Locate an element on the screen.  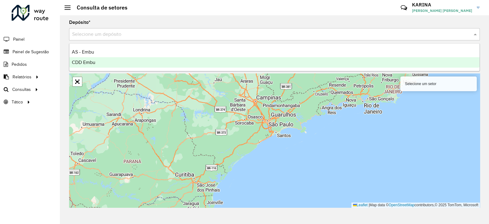
span: Pedidos is located at coordinates (19, 64).